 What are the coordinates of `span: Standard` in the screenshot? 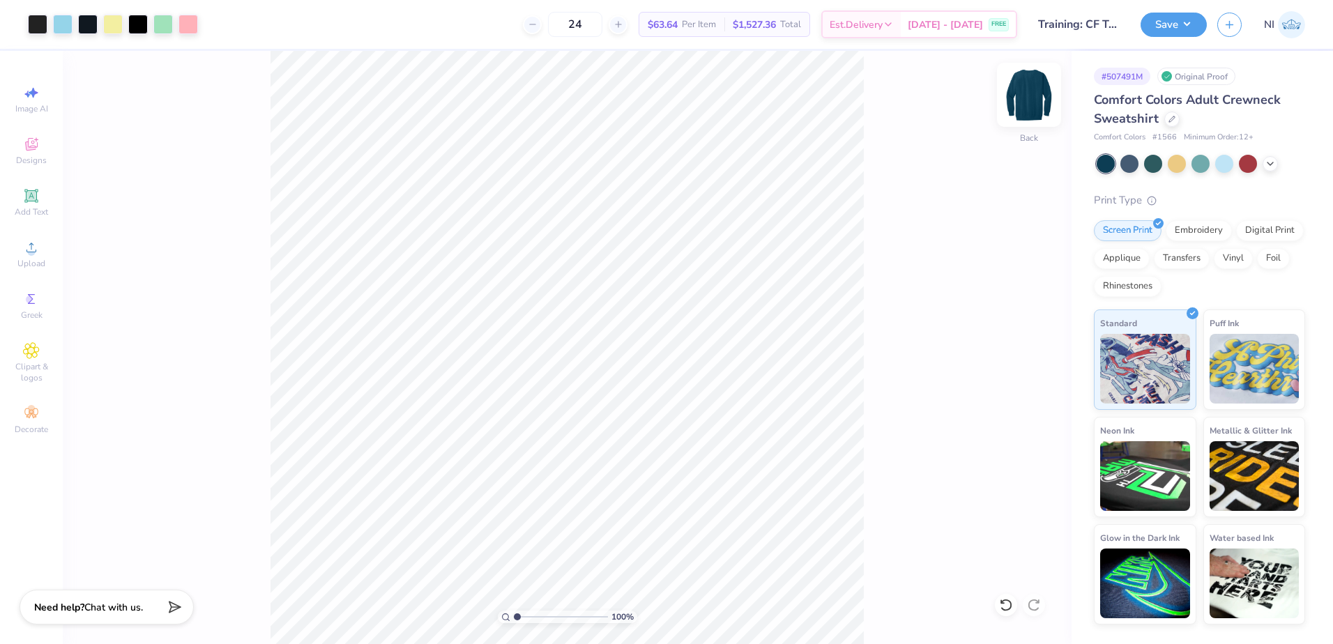 It's located at (1119, 323).